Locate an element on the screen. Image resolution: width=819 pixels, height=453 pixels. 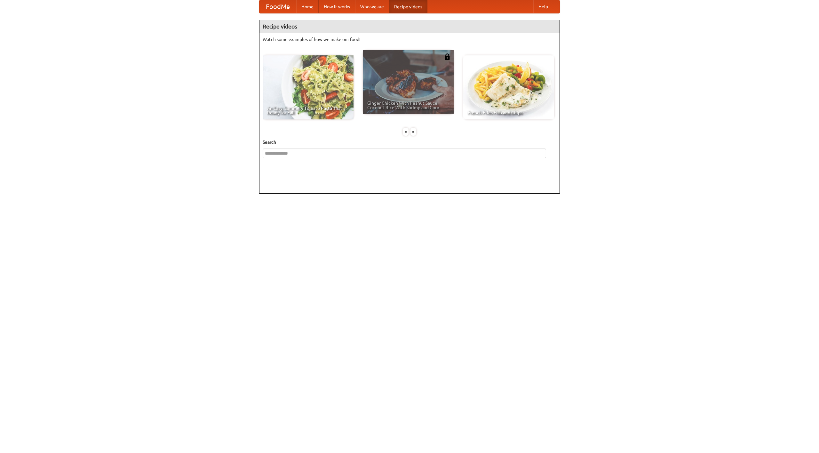
img: 483408.png is located at coordinates (447, 57).